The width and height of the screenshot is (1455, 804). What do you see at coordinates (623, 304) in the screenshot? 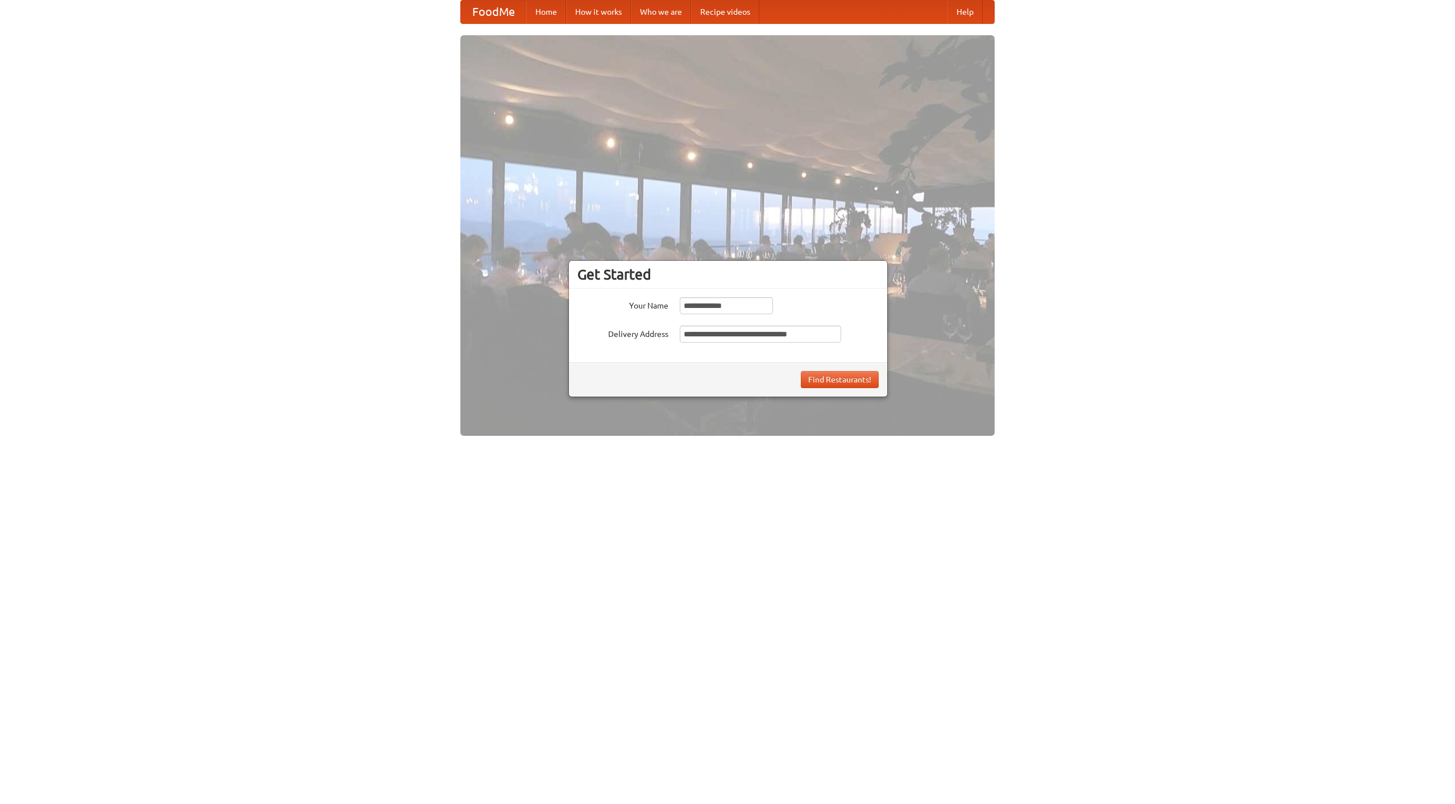
I see `label: Your Name` at bounding box center [623, 304].